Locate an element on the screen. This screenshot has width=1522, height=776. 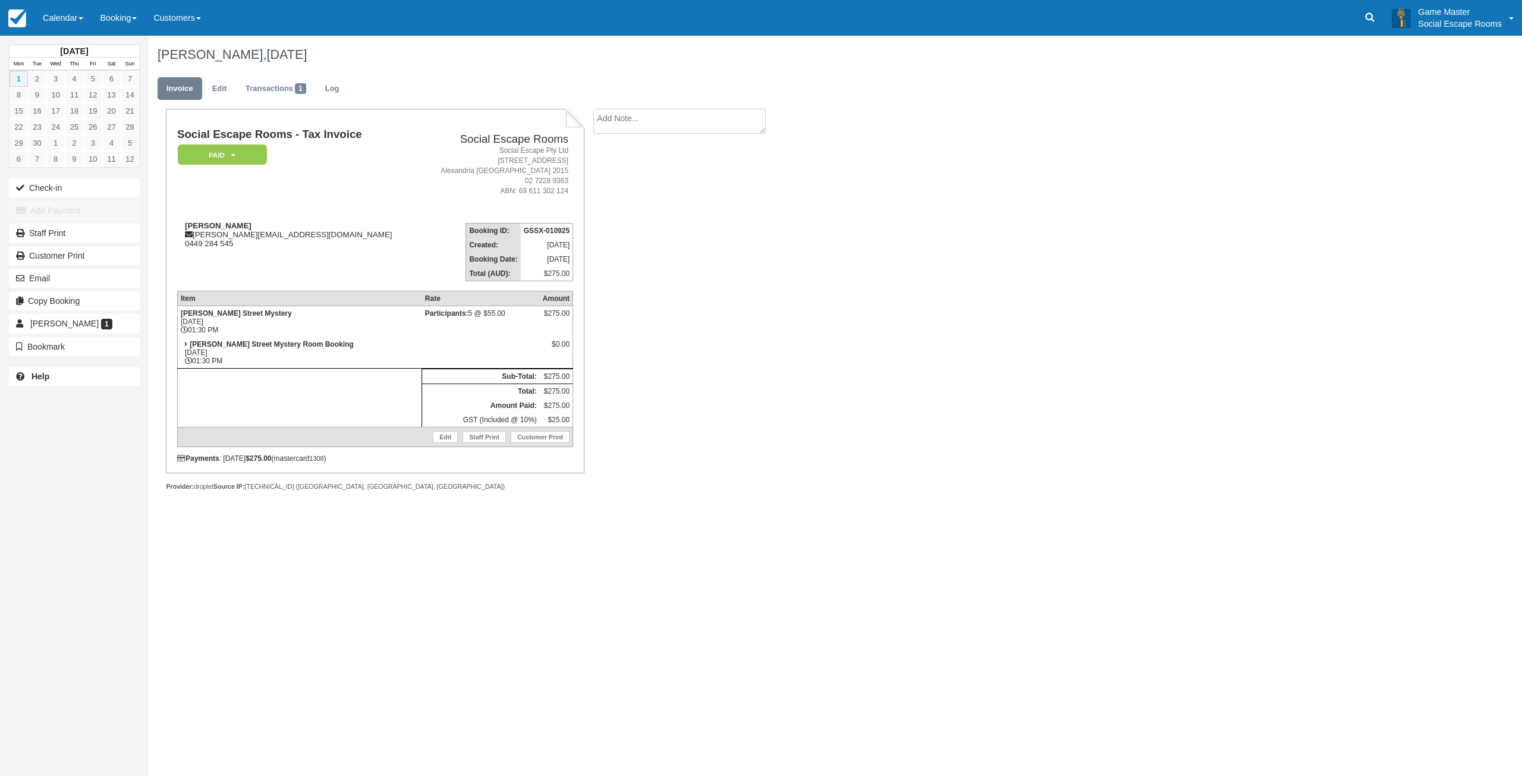
button: Bookmark is located at coordinates (74, 347).